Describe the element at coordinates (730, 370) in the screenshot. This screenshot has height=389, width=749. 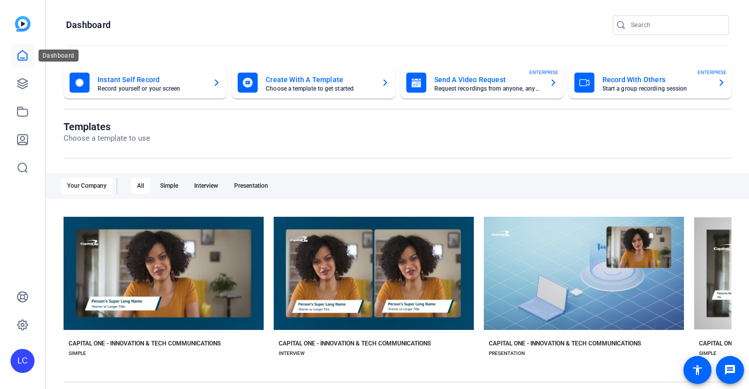
I see `mat-icon: message` at that location.